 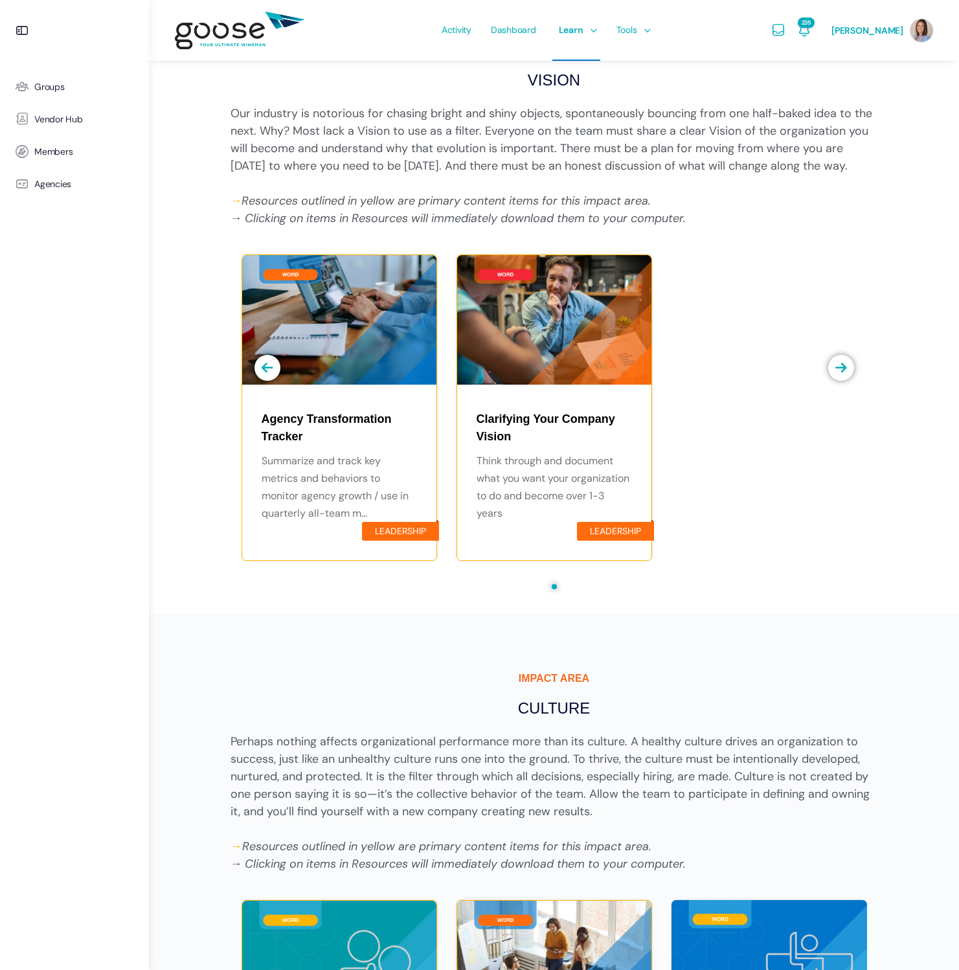 I want to click on div: Chat Widget, so click(x=927, y=939).